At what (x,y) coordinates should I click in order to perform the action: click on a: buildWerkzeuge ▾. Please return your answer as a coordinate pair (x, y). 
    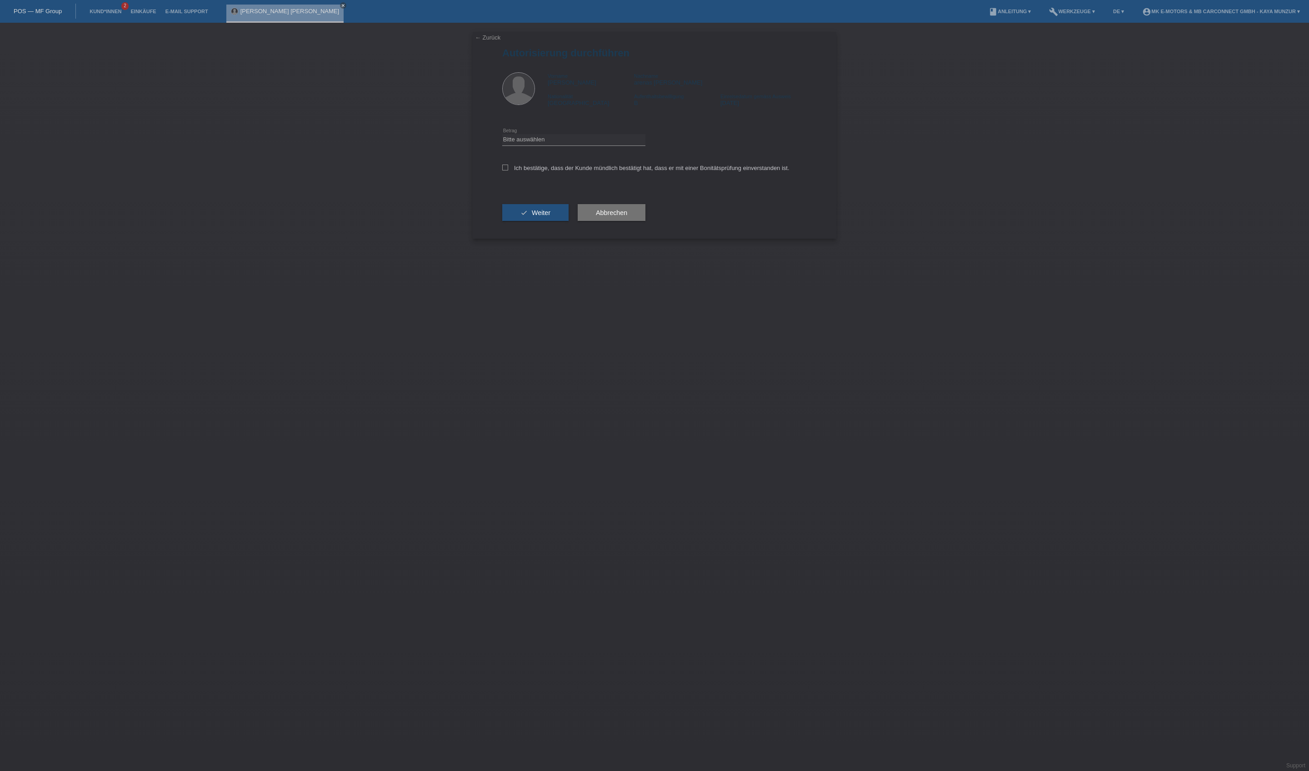
    Looking at the image, I should click on (1071, 11).